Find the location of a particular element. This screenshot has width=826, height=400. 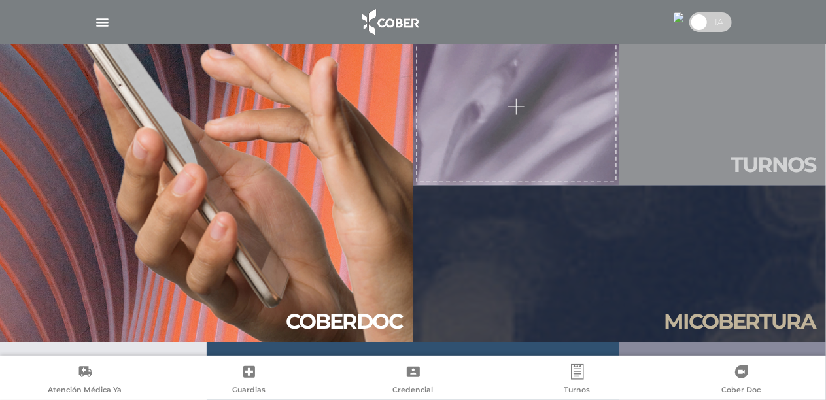

a: Cober Doc is located at coordinates (741, 381).